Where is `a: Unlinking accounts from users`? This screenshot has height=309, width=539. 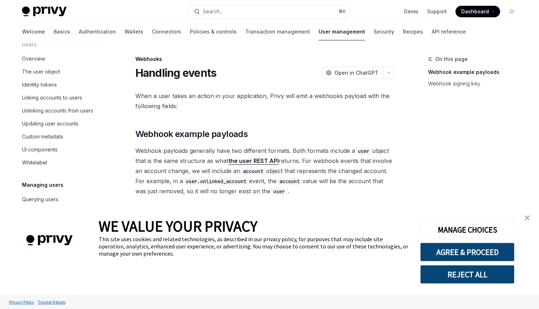 a: Unlinking accounts from users is located at coordinates (62, 111).